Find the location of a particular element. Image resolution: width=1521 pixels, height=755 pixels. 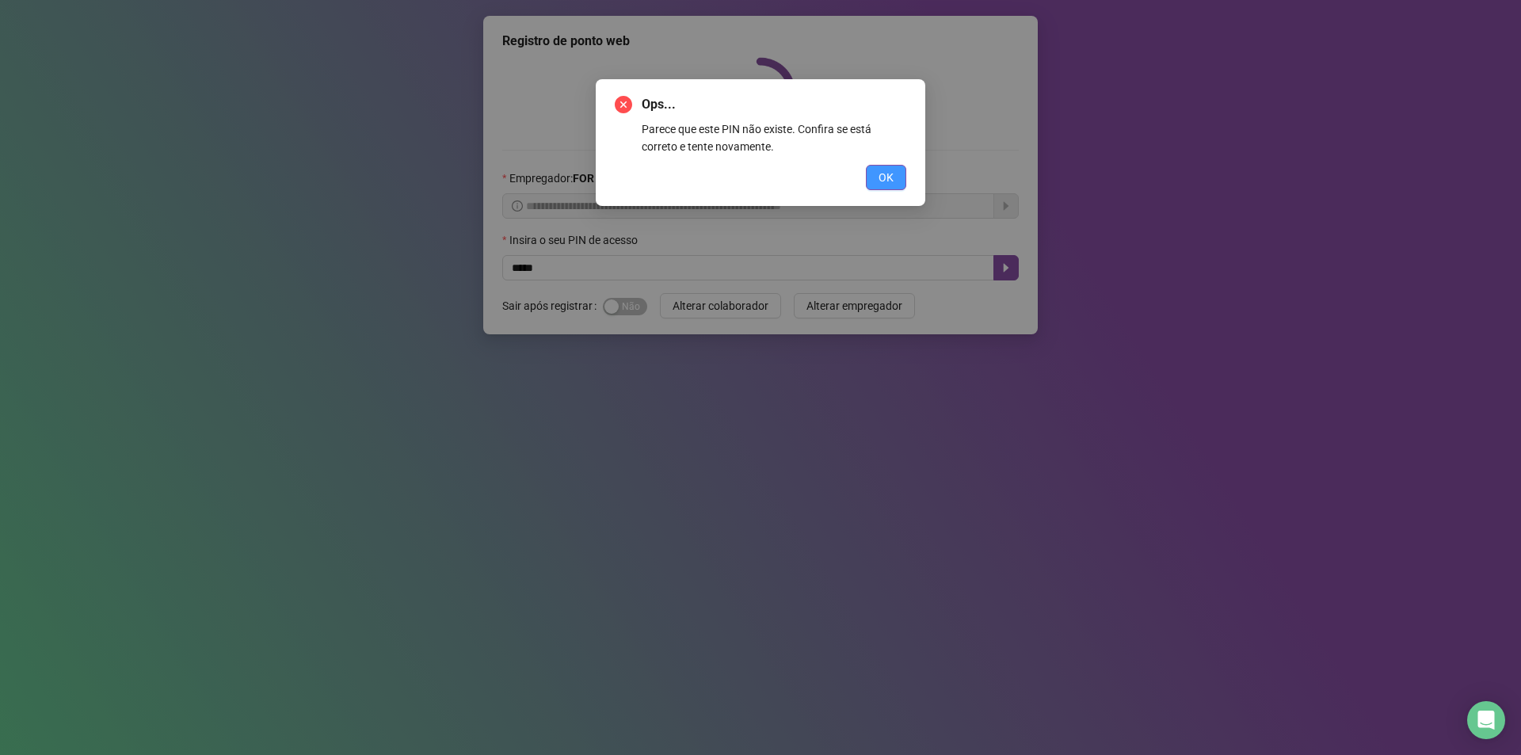

span: Ops... is located at coordinates (774, 105).